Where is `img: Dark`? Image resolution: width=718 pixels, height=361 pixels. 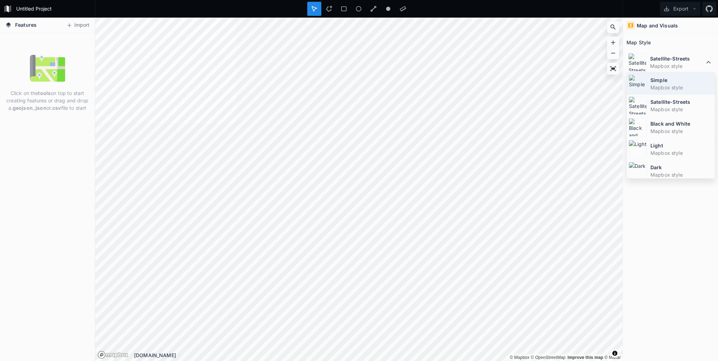
img: Dark is located at coordinates (638, 171).